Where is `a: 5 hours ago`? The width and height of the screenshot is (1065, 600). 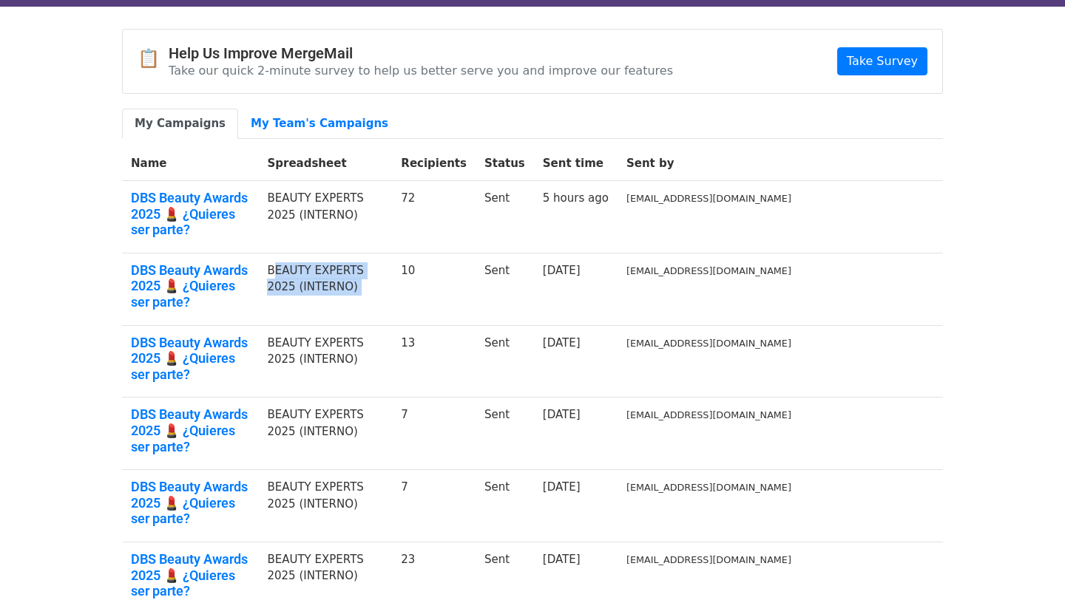
a: 5 hours ago is located at coordinates (575, 198).